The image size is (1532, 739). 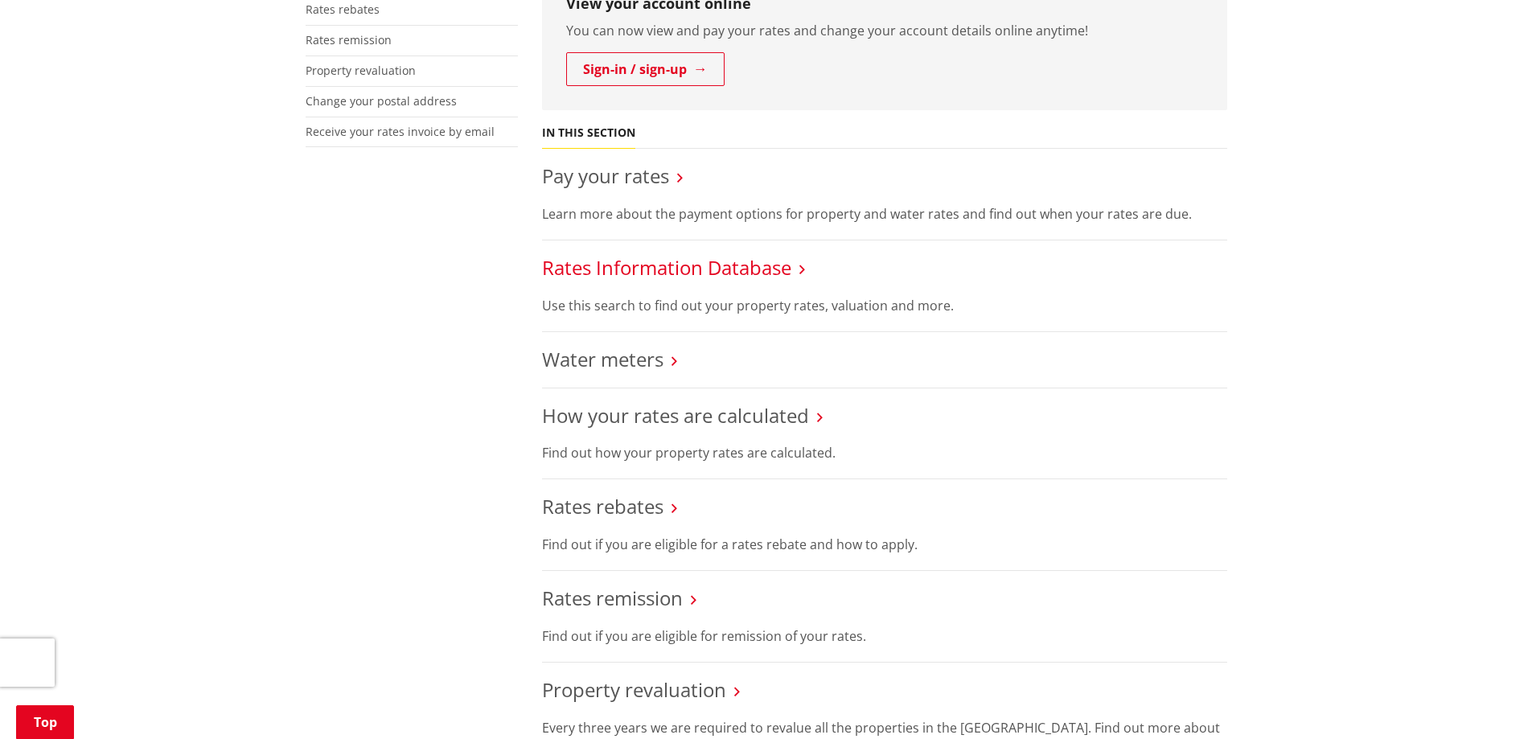 What do you see at coordinates (645, 69) in the screenshot?
I see `a: Sign-in / sign-up` at bounding box center [645, 69].